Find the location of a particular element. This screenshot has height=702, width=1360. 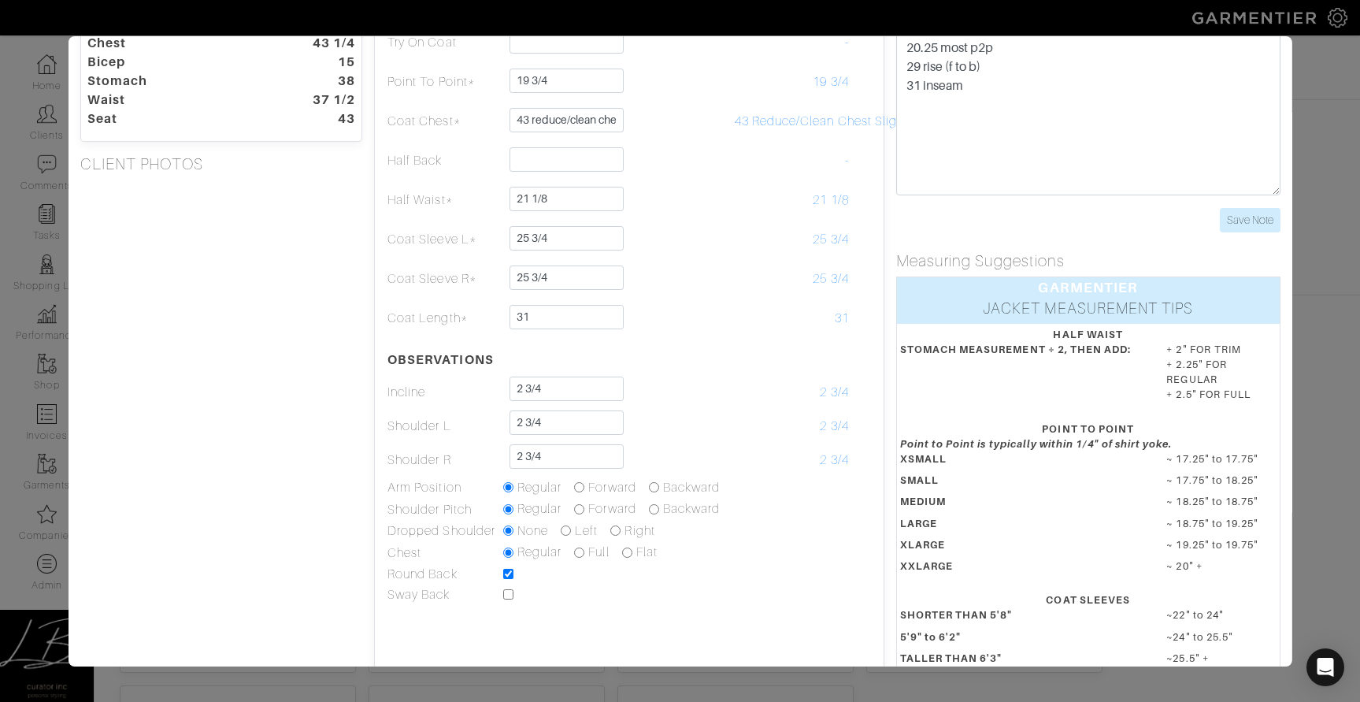

dd: ~24" to 25.5" is located at coordinates (1221, 636).